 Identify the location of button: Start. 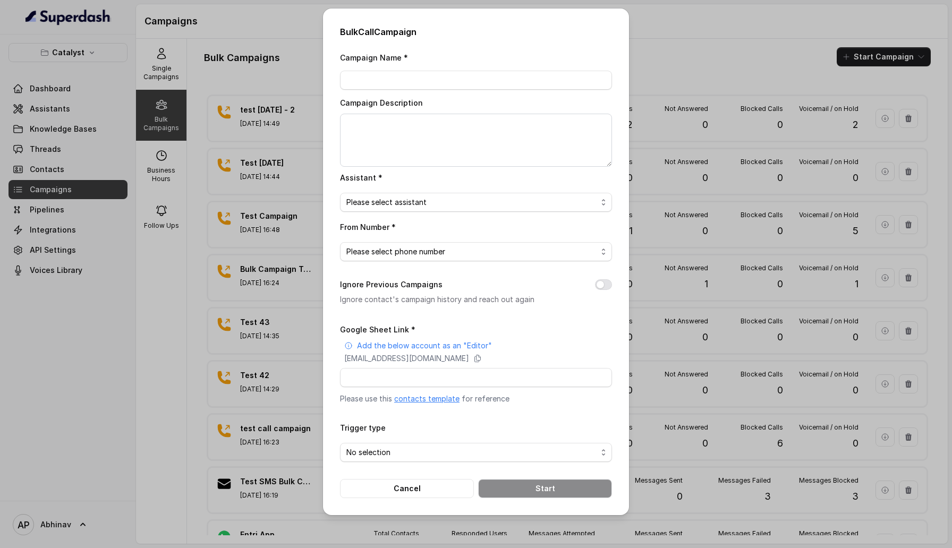
(545, 489).